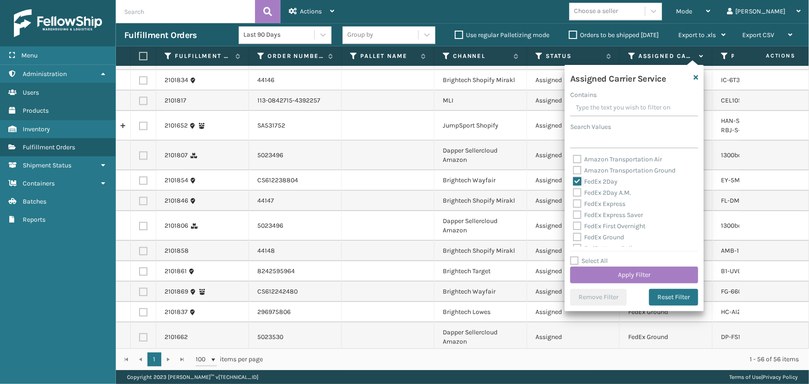 The height and width of the screenshot is (384, 809). What do you see at coordinates (176, 337) in the screenshot?
I see `a: 2101662` at bounding box center [176, 337].